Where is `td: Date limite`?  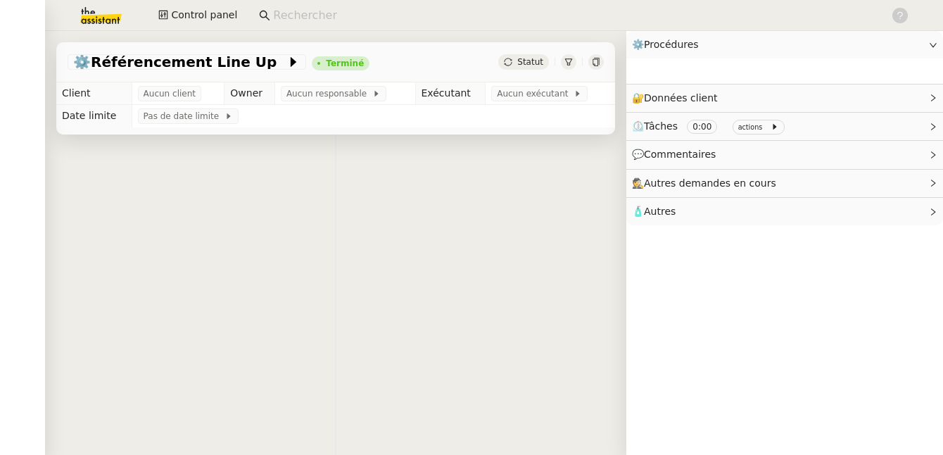 td: Date limite is located at coordinates (94, 116).